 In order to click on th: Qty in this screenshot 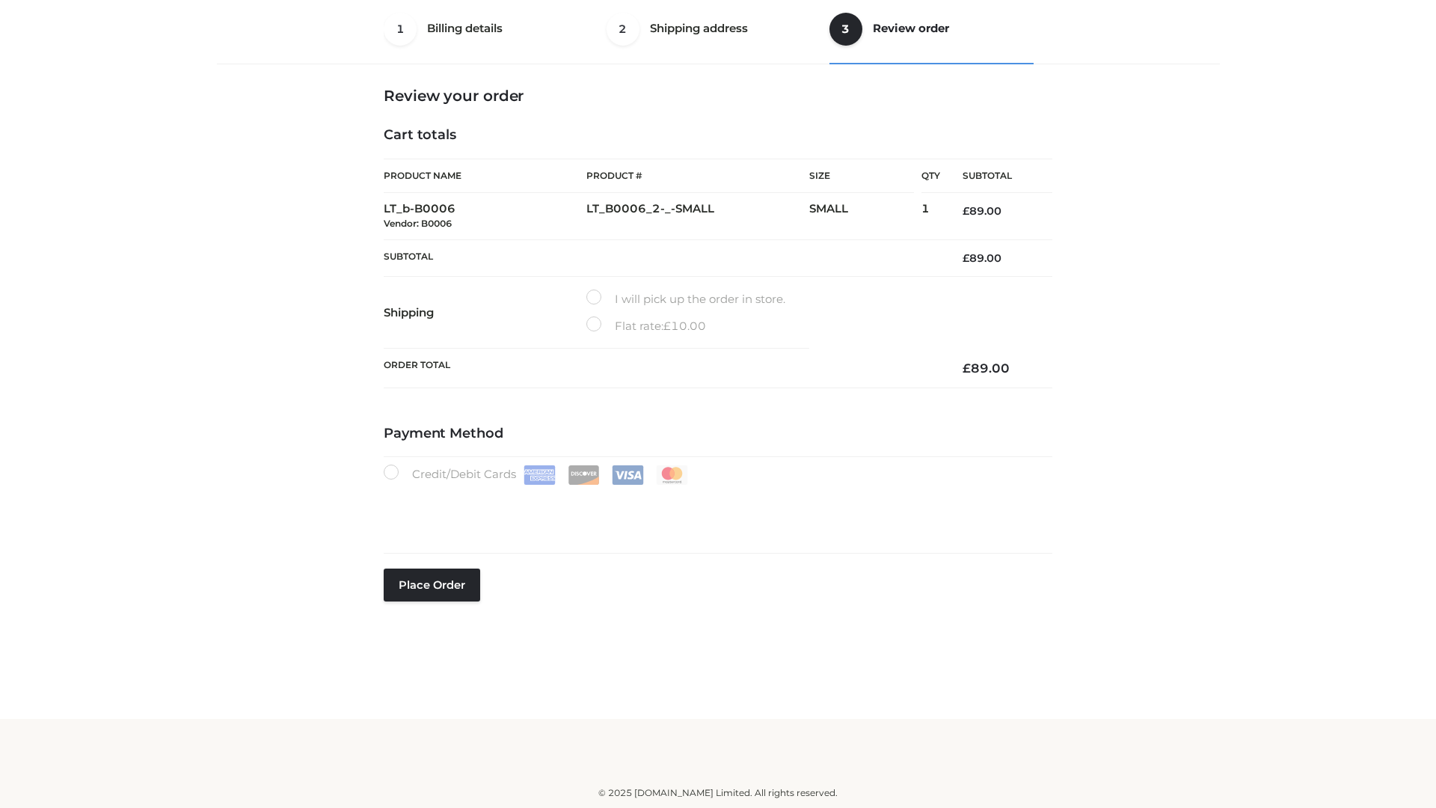, I will do `click(930, 176)`.